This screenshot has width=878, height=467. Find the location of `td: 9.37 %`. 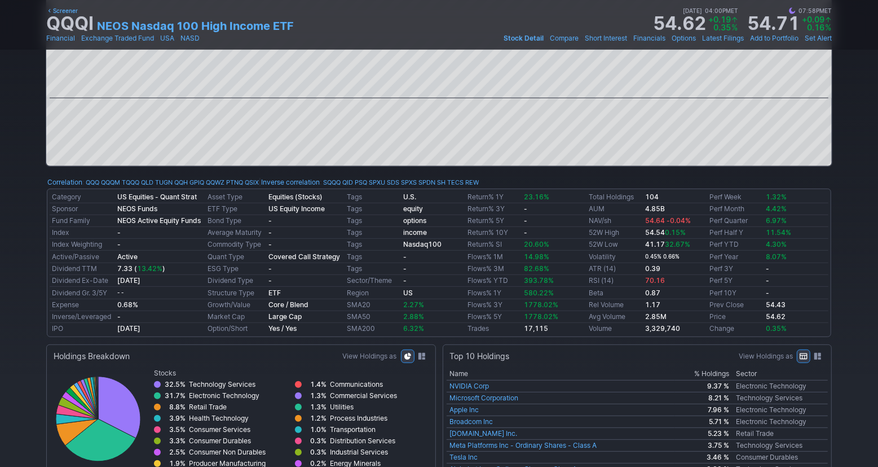

td: 9.37 % is located at coordinates (704, 386).